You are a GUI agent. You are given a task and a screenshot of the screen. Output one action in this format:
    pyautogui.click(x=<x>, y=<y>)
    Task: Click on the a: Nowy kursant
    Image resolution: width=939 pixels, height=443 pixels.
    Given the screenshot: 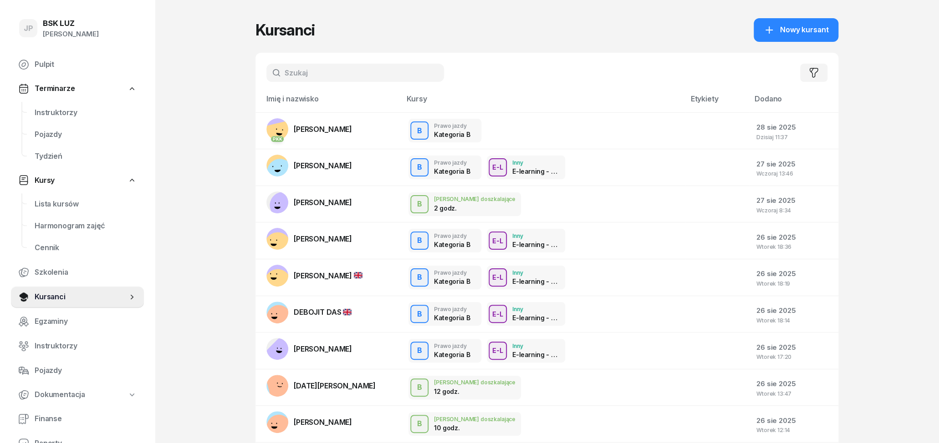 What is the action you would take?
    pyautogui.click(x=796, y=30)
    